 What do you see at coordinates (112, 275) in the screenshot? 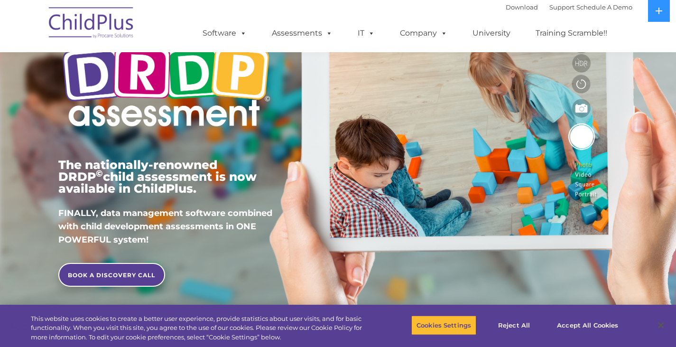
I see `a: BOOK A DISCOVERY CALL` at bounding box center [112, 275].